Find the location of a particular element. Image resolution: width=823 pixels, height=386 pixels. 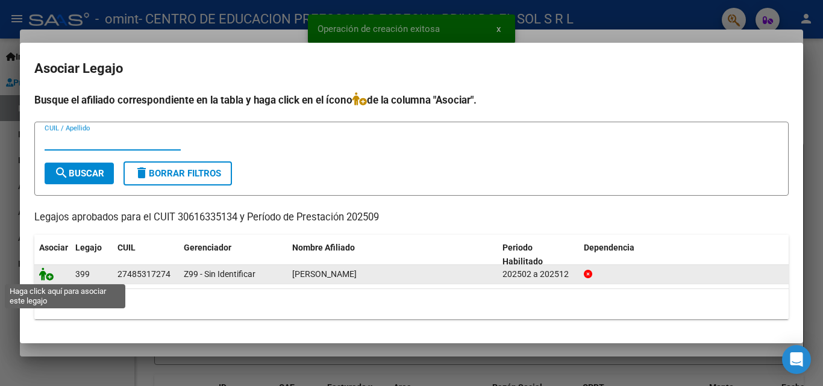

span: Borrar Filtros is located at coordinates (178, 174).